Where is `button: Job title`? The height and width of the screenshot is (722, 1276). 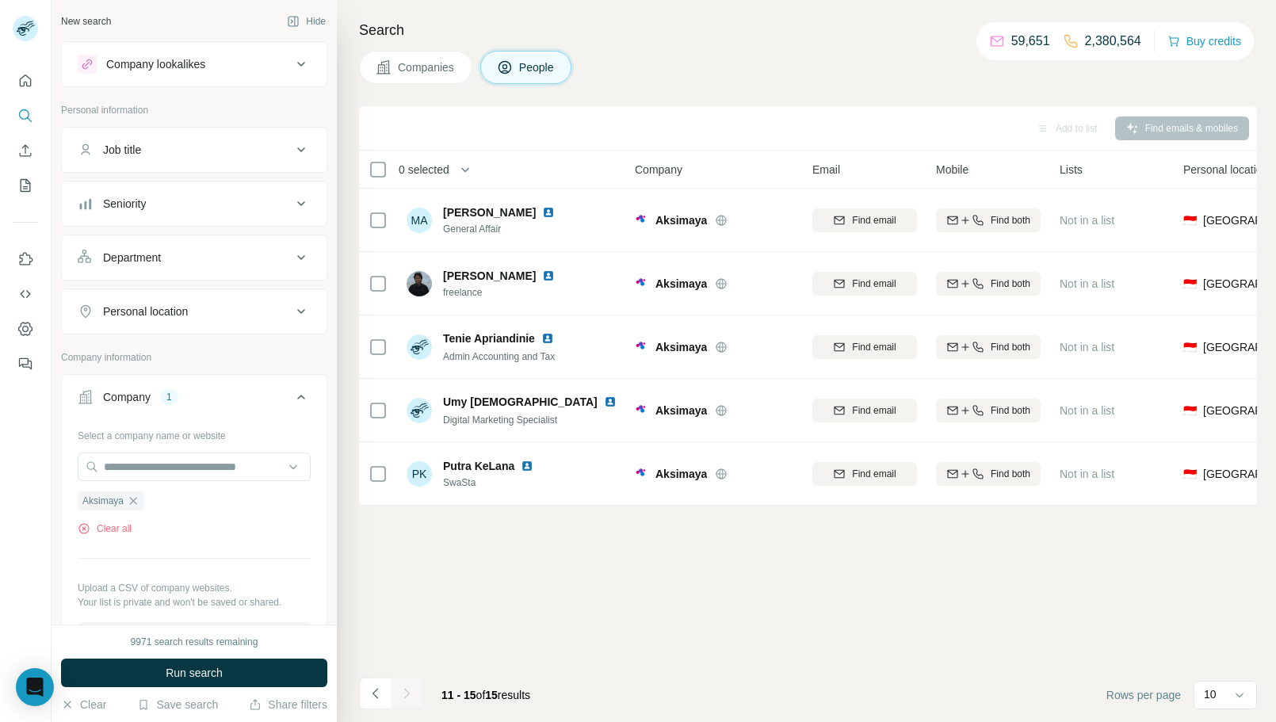 button: Job title is located at coordinates (194, 150).